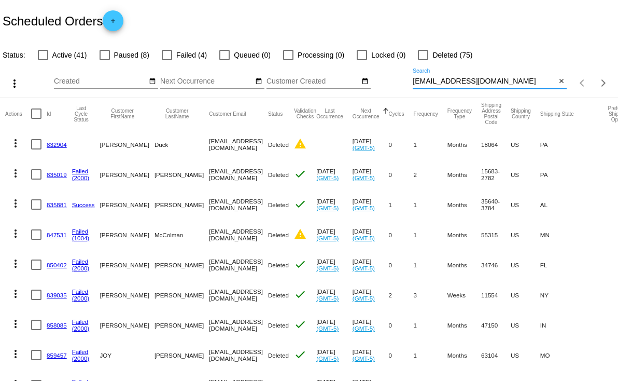  Describe the element at coordinates (574, 325) in the screenshot. I see `mat-cell: IN` at that location.